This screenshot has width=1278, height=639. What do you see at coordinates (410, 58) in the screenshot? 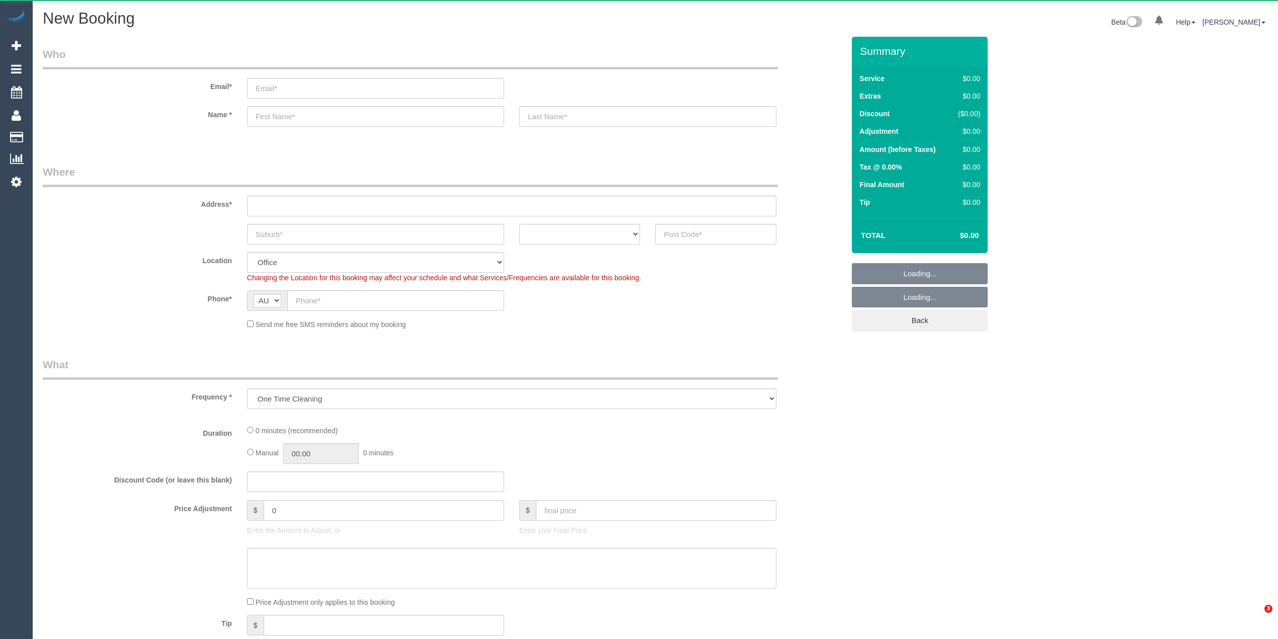
I see `legend: Who` at bounding box center [410, 58].